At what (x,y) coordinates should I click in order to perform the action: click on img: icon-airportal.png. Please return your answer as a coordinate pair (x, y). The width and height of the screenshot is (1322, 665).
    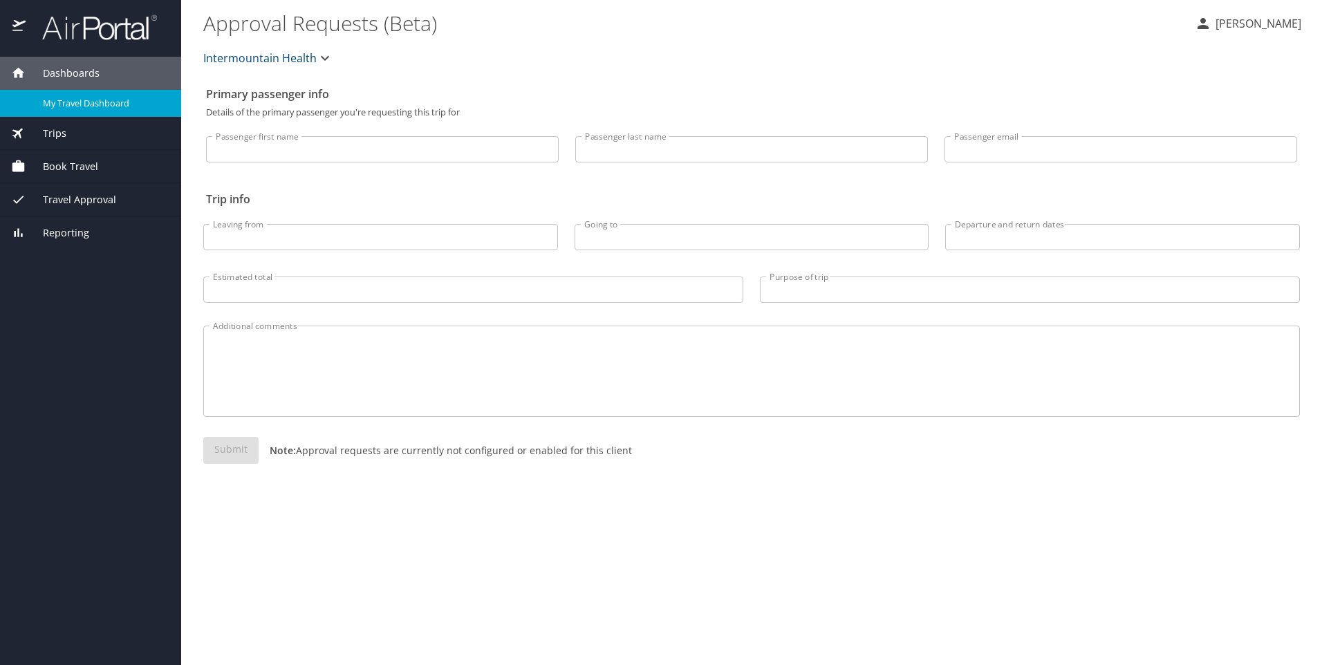
    Looking at the image, I should click on (19, 27).